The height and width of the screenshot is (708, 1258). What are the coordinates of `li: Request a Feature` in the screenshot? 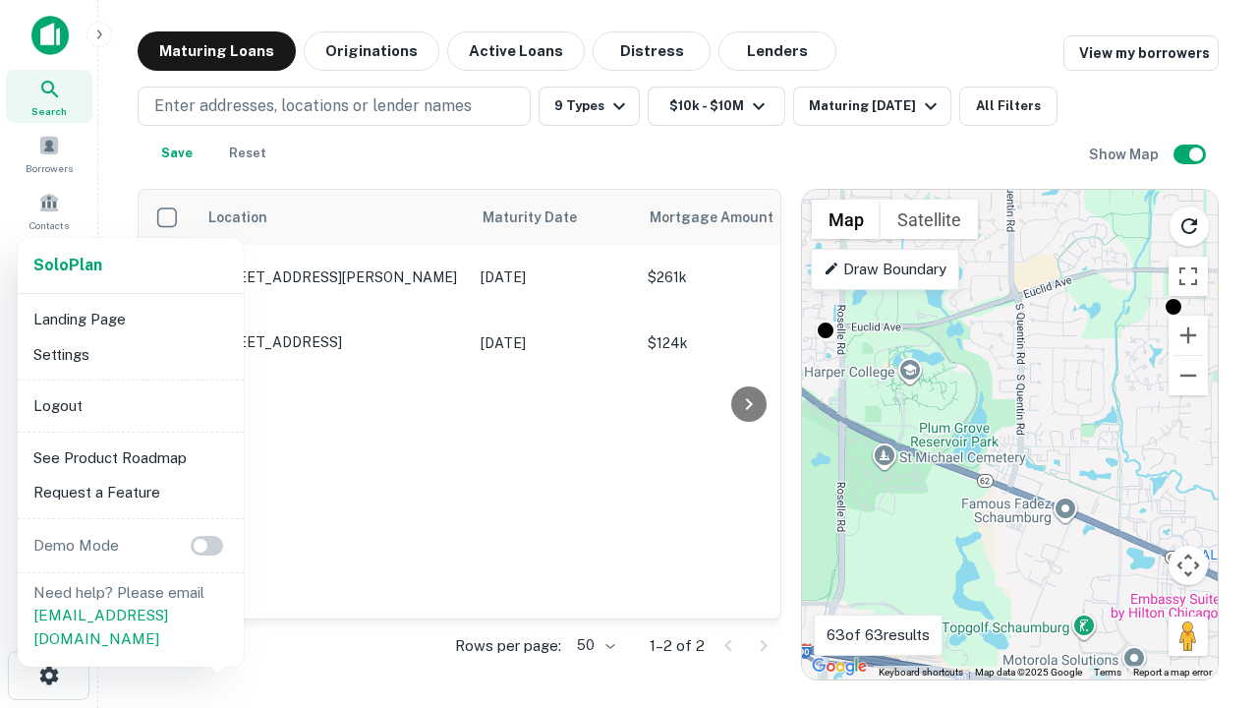 It's located at (131, 492).